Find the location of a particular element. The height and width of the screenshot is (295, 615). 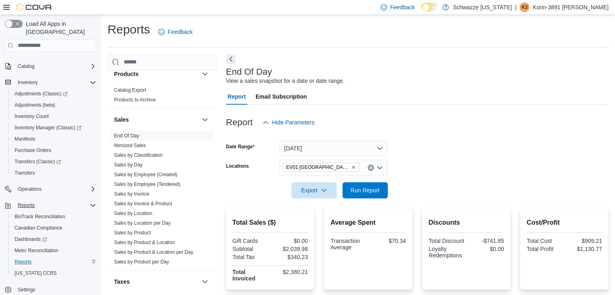

h3: End Of Day is located at coordinates (249, 72).